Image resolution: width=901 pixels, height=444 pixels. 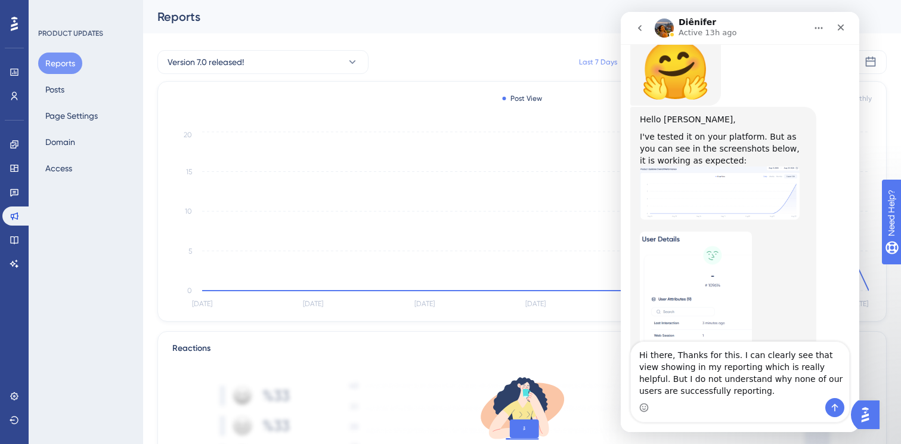 What do you see at coordinates (263, 62) in the screenshot?
I see `button: Version 7.0 released!` at bounding box center [263, 62].